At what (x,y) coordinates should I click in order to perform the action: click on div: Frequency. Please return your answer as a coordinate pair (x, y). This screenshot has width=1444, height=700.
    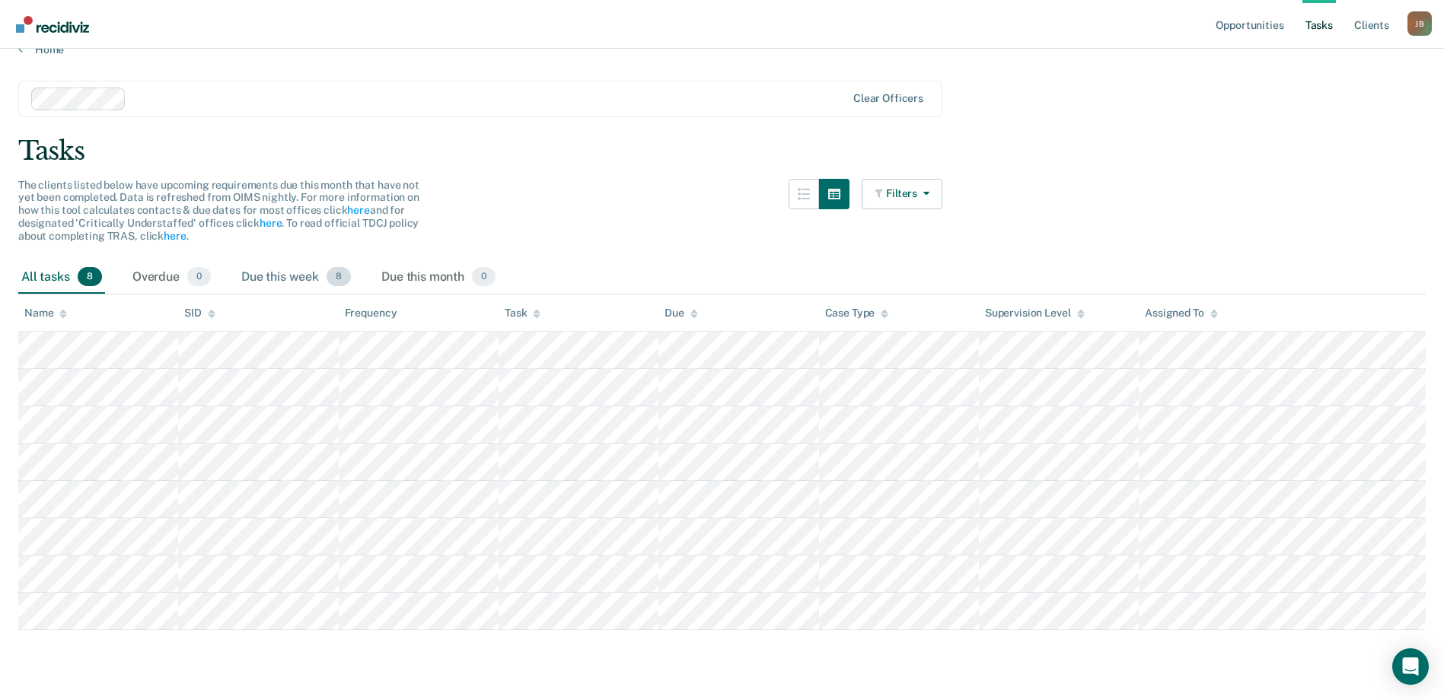
    Looking at the image, I should click on (371, 313).